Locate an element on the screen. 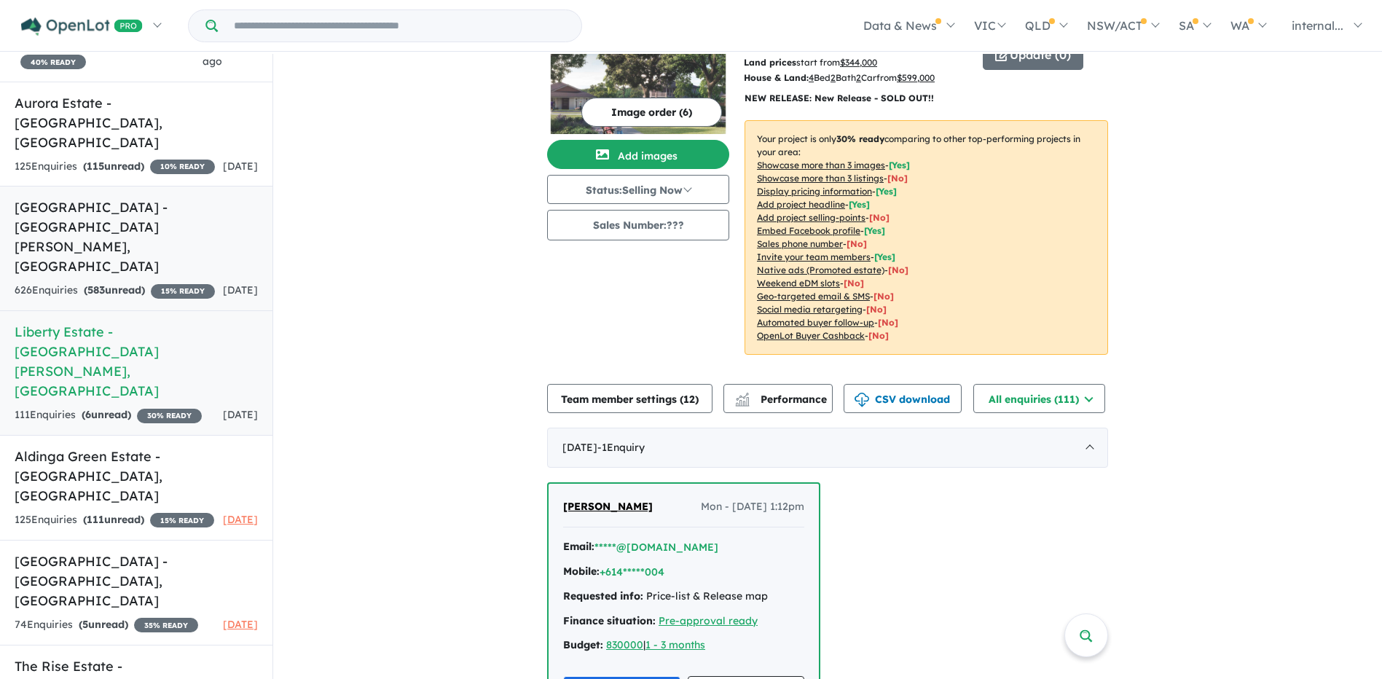 The height and width of the screenshot is (679, 1382). img: bar-chart.svg is located at coordinates (743, 402).